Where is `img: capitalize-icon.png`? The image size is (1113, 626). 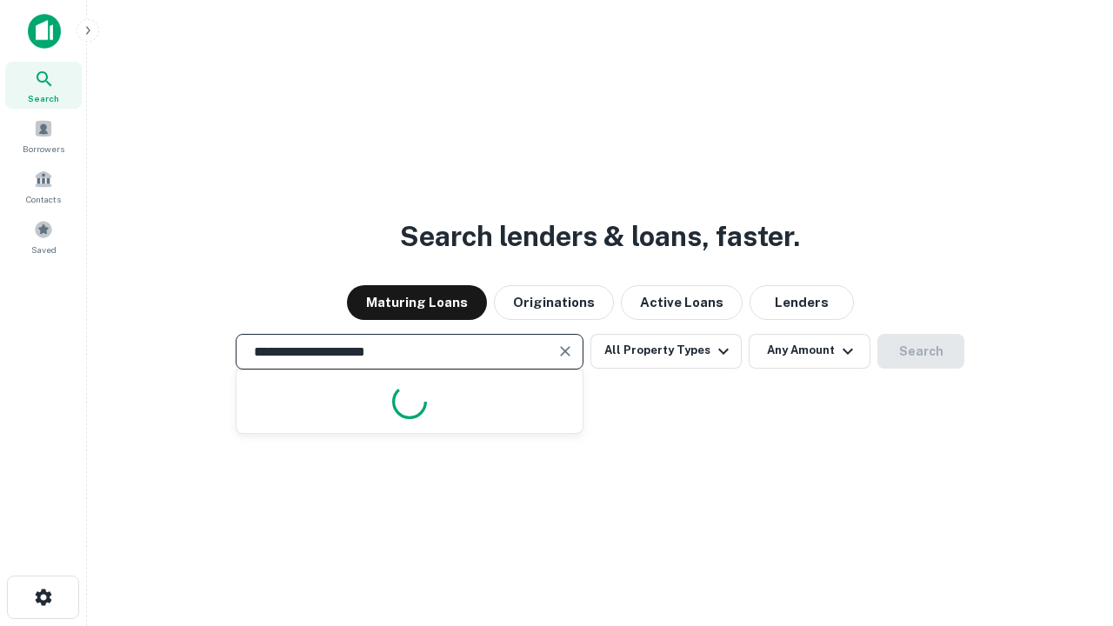 img: capitalize-icon.png is located at coordinates (44, 31).